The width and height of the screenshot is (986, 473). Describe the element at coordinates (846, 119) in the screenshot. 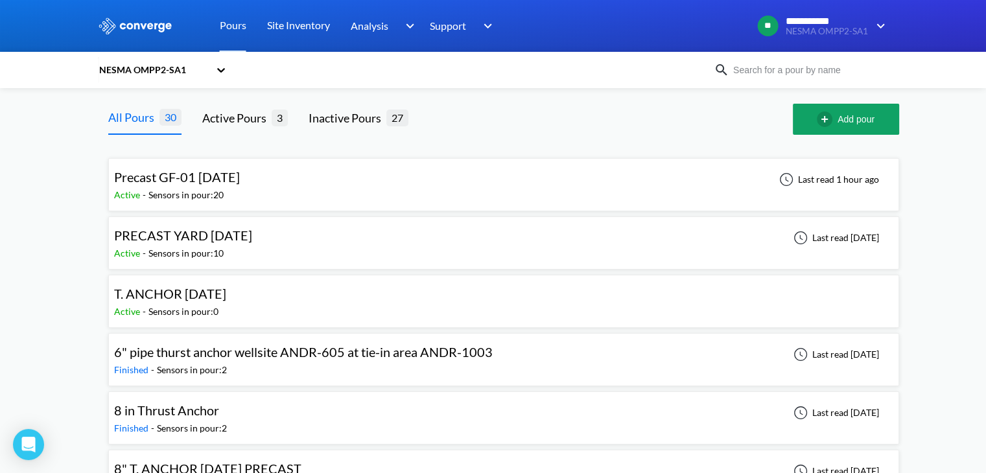

I see `button: Add pour` at that location.